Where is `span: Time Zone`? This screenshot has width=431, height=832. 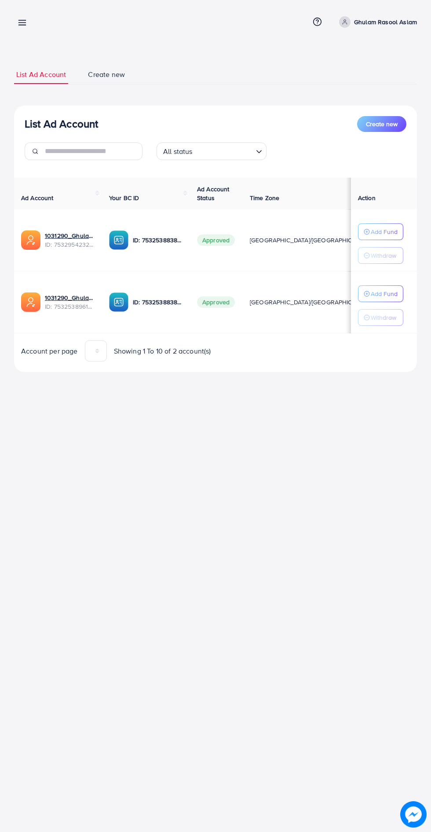 span: Time Zone is located at coordinates (264, 198).